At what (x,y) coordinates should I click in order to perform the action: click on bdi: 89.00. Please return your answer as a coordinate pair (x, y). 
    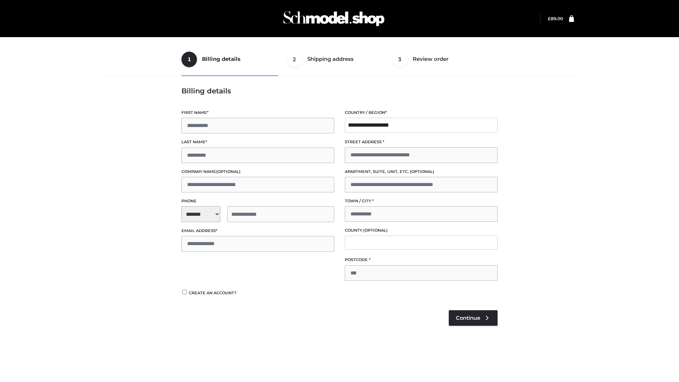
    Looking at the image, I should click on (555, 18).